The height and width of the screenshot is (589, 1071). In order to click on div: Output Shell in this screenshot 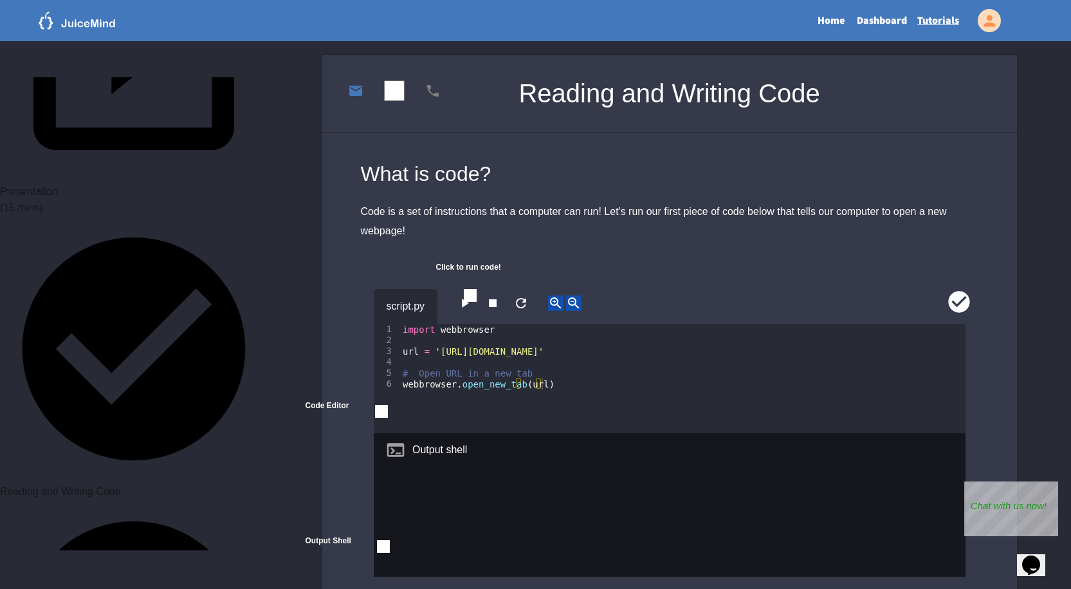, I will do `click(328, 540)`.